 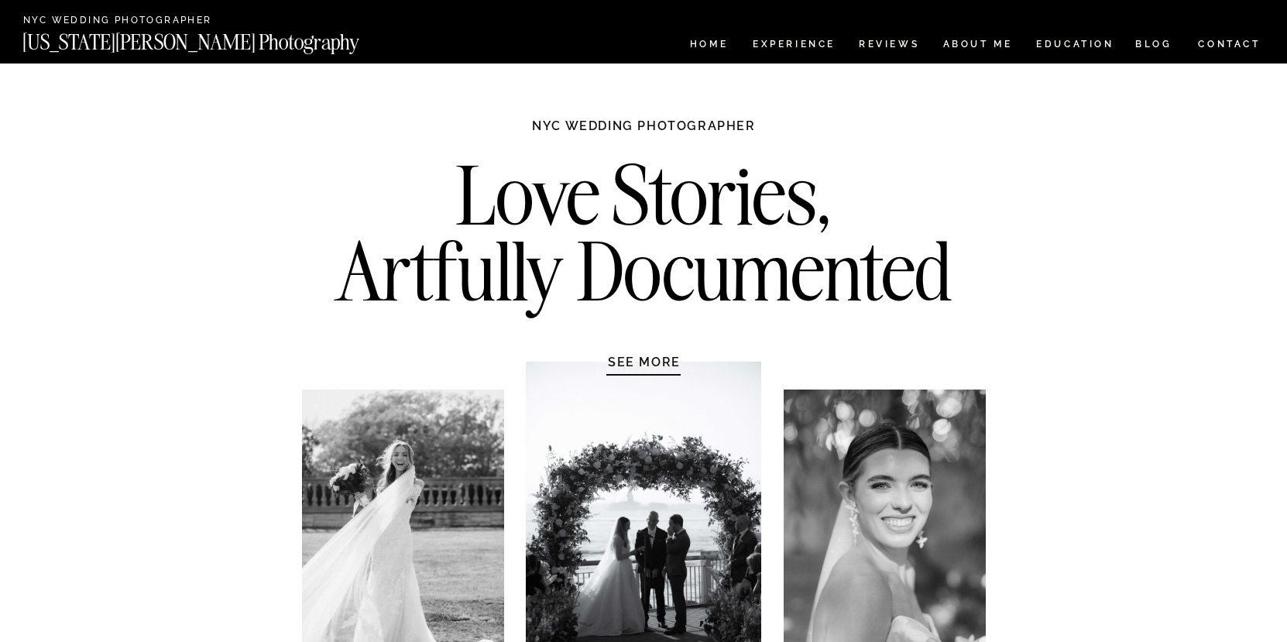 What do you see at coordinates (643, 239) in the screenshot?
I see `h2: Love Stories, Artfully Documented` at bounding box center [643, 239].